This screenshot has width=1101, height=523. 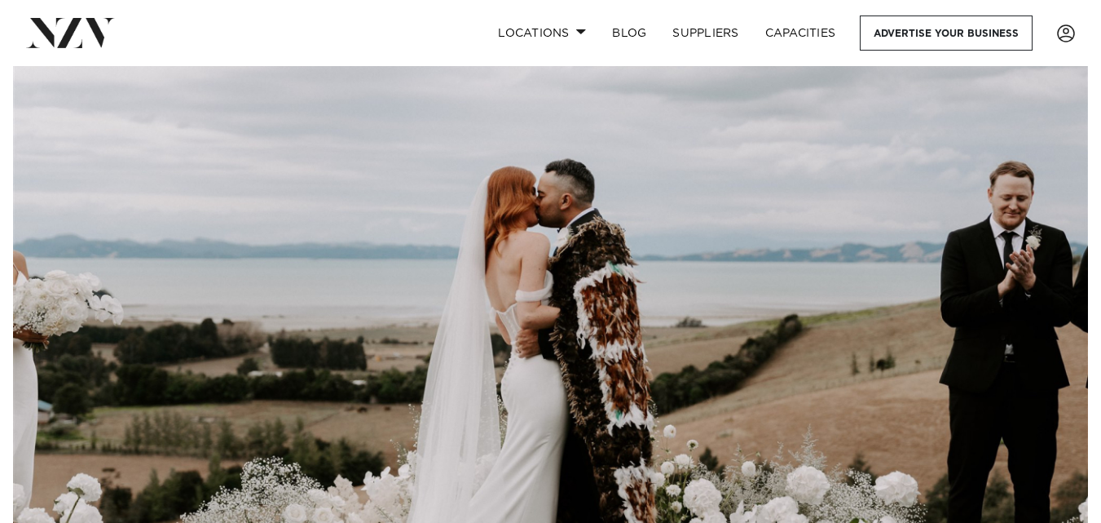 What do you see at coordinates (705, 33) in the screenshot?
I see `a: SUPPLIERS` at bounding box center [705, 33].